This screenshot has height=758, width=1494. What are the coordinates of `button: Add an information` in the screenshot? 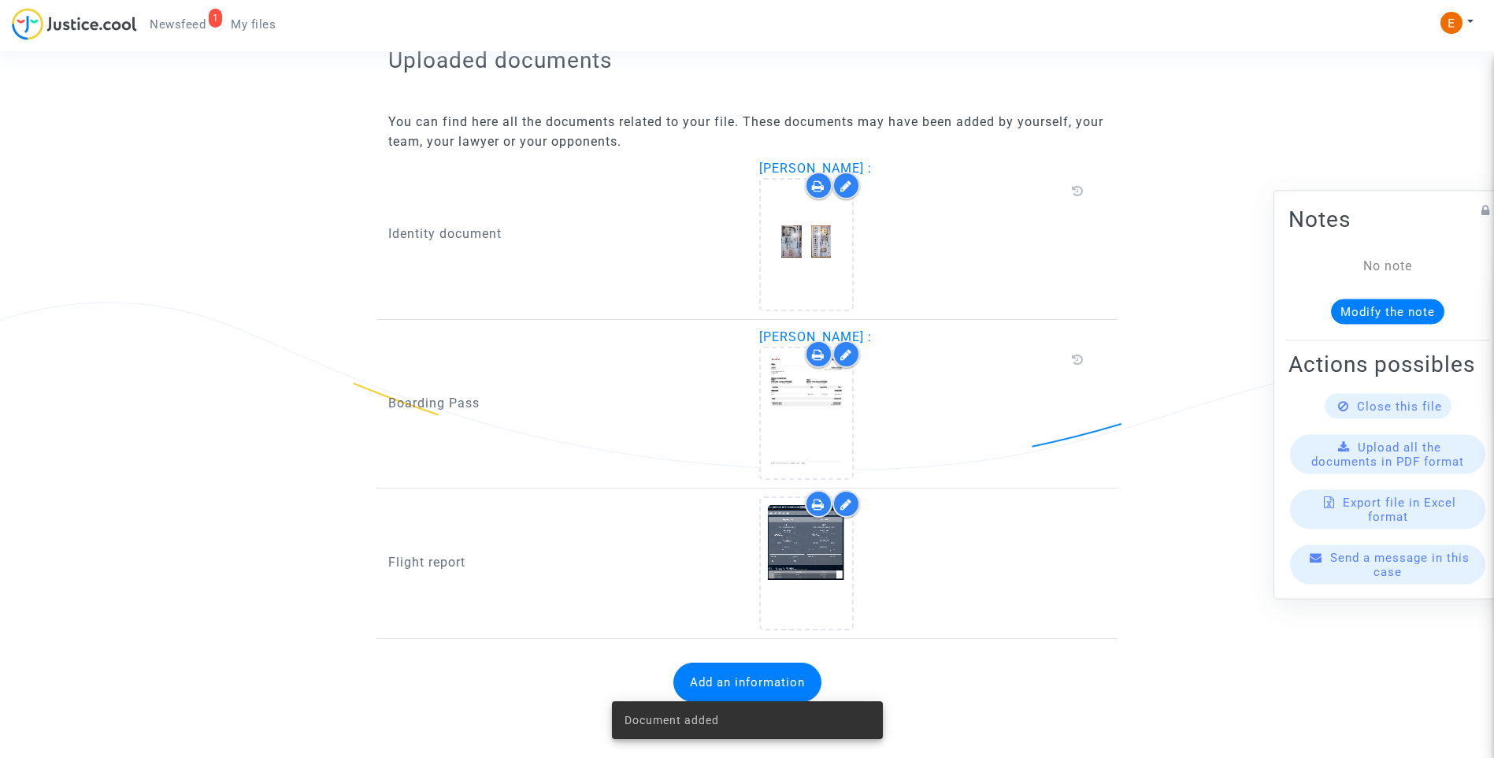 It's located at (748, 682).